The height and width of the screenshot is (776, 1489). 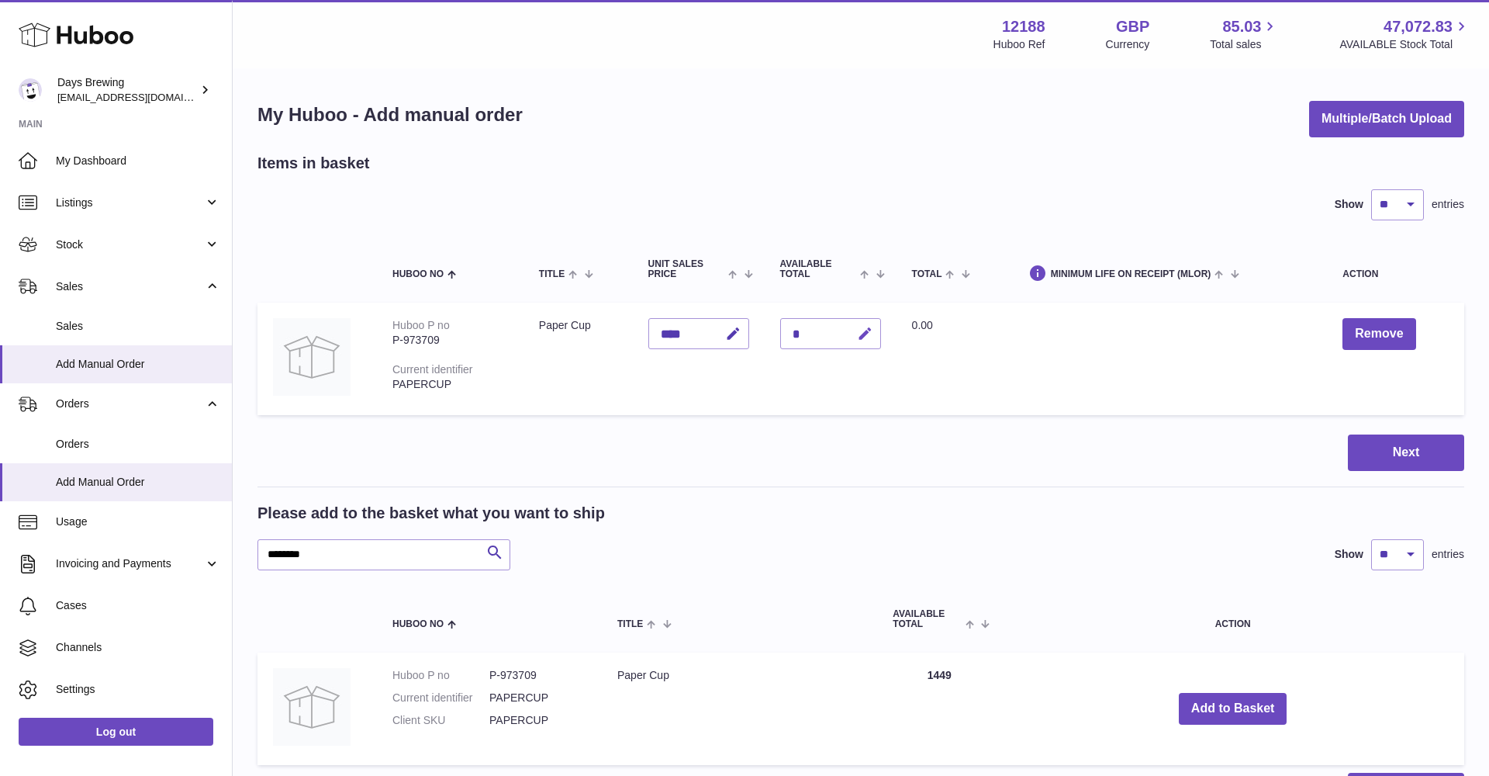 I want to click on button: Remove, so click(x=1379, y=334).